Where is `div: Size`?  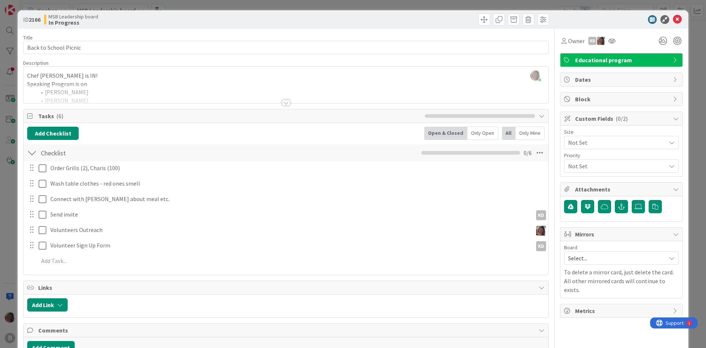 div: Size is located at coordinates (622, 132).